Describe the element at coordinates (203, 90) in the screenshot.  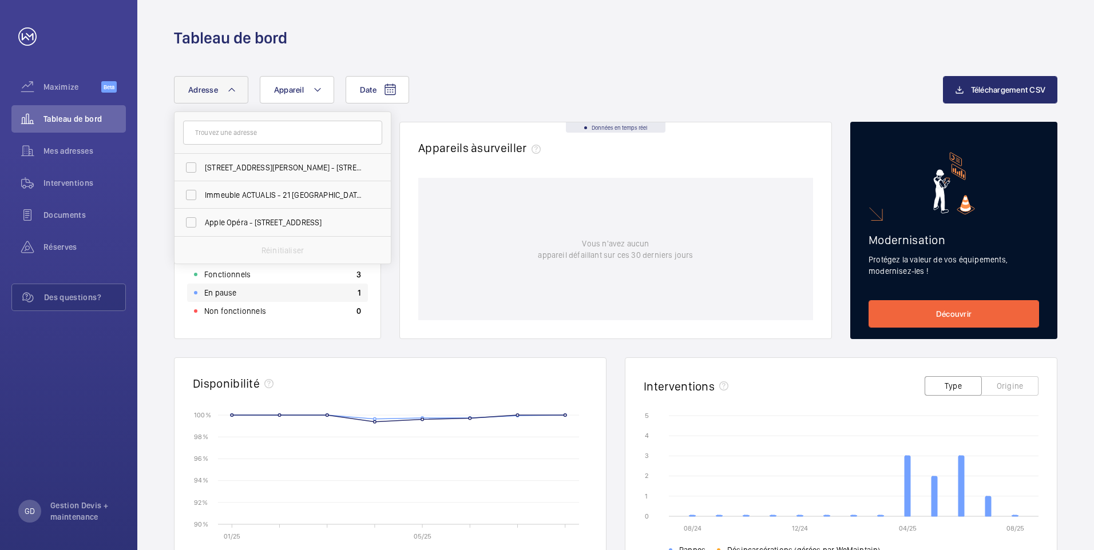
I see `span: Adresse` at that location.